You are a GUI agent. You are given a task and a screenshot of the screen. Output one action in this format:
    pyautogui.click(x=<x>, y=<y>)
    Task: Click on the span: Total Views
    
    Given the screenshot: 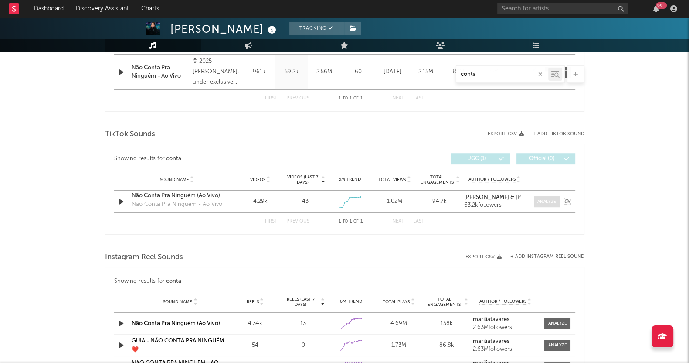 What is the action you would take?
    pyautogui.click(x=392, y=180)
    